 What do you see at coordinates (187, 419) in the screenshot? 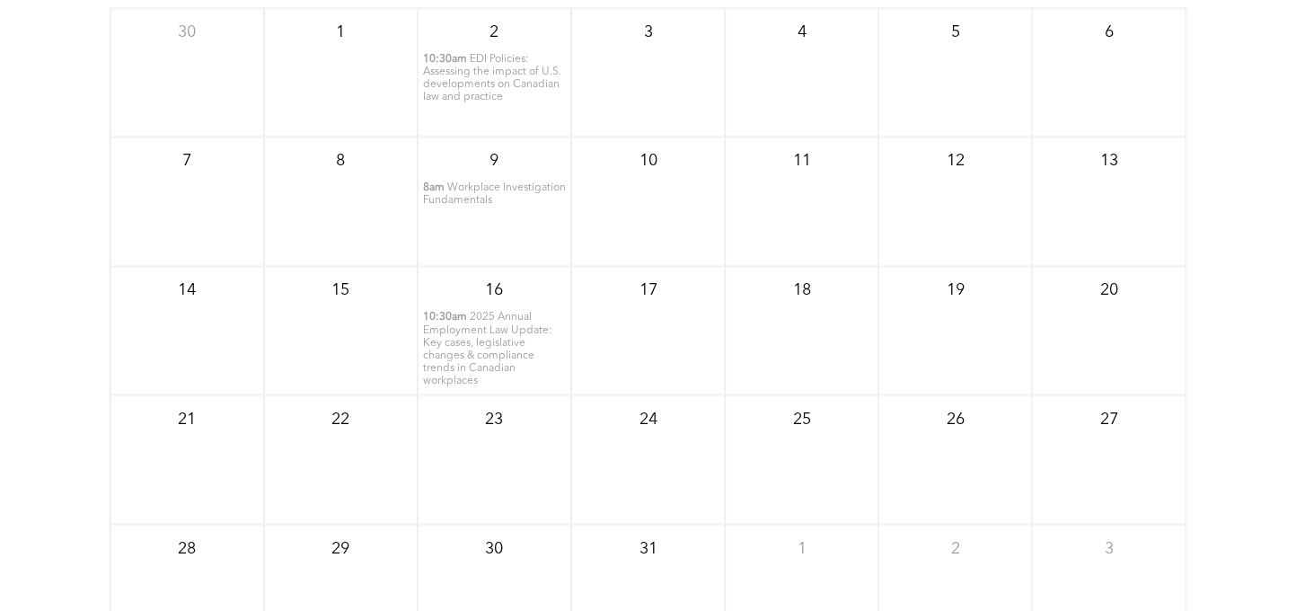
I see `p: 21` at bounding box center [187, 419].